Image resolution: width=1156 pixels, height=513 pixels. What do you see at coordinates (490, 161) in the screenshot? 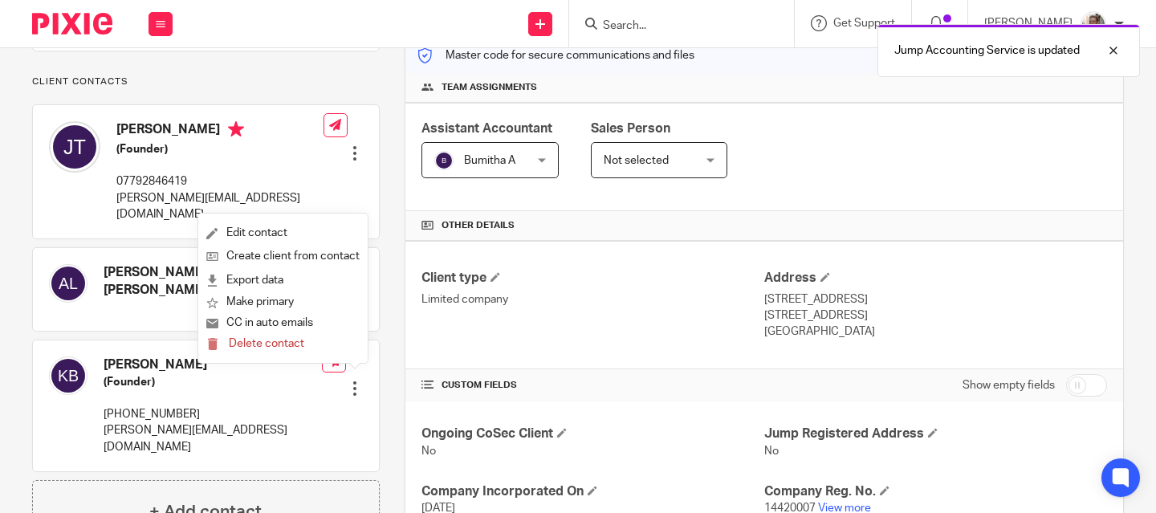
I see `span: Bumitha A` at bounding box center [490, 161].